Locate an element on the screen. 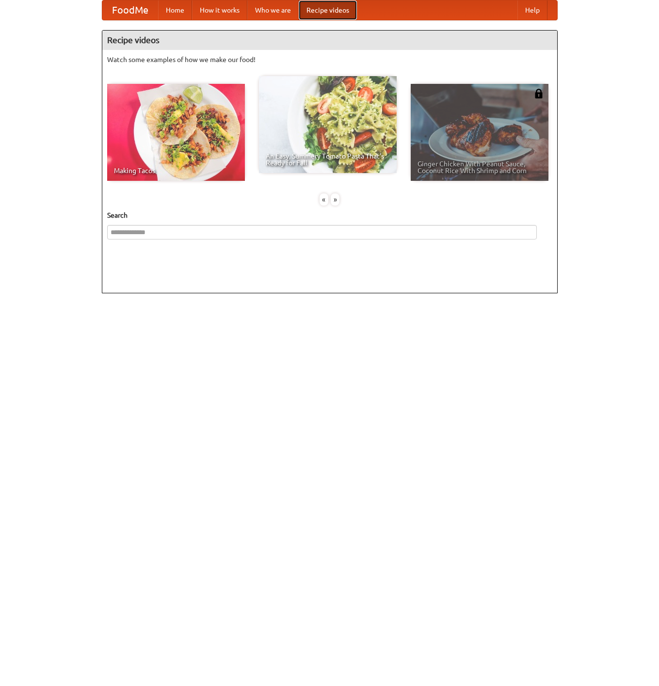 This screenshot has width=659, height=686. h5: Search is located at coordinates (330, 215).